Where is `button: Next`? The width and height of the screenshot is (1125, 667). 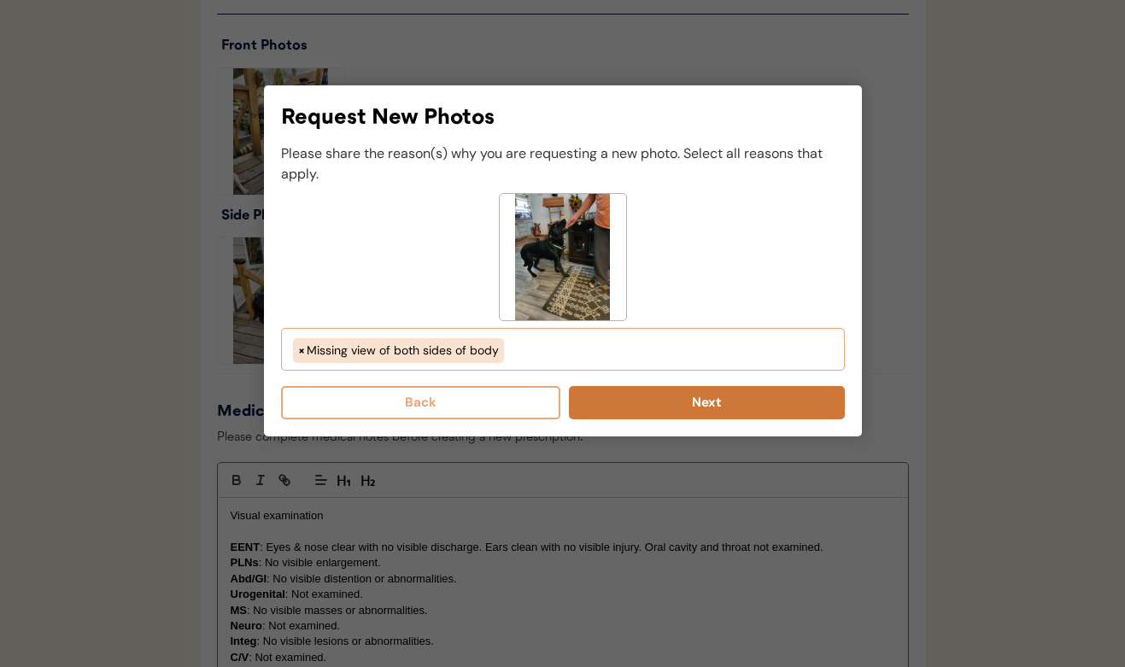 button: Next is located at coordinates (707, 402).